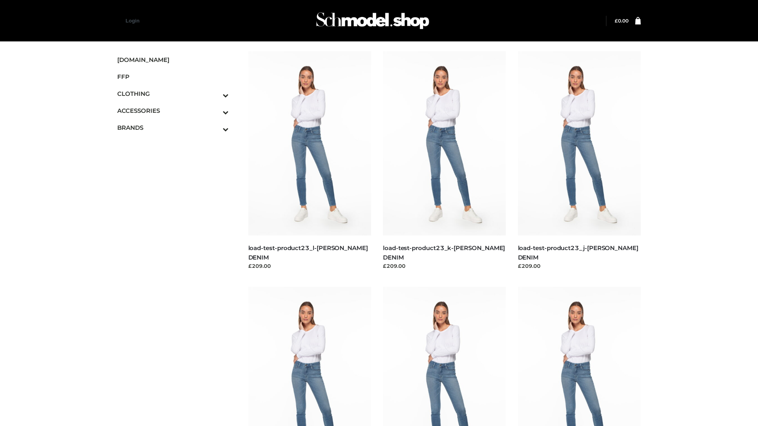 This screenshot has height=426, width=758. Describe the element at coordinates (173, 128) in the screenshot. I see `a: BRANDSToggle Submenu` at that location.